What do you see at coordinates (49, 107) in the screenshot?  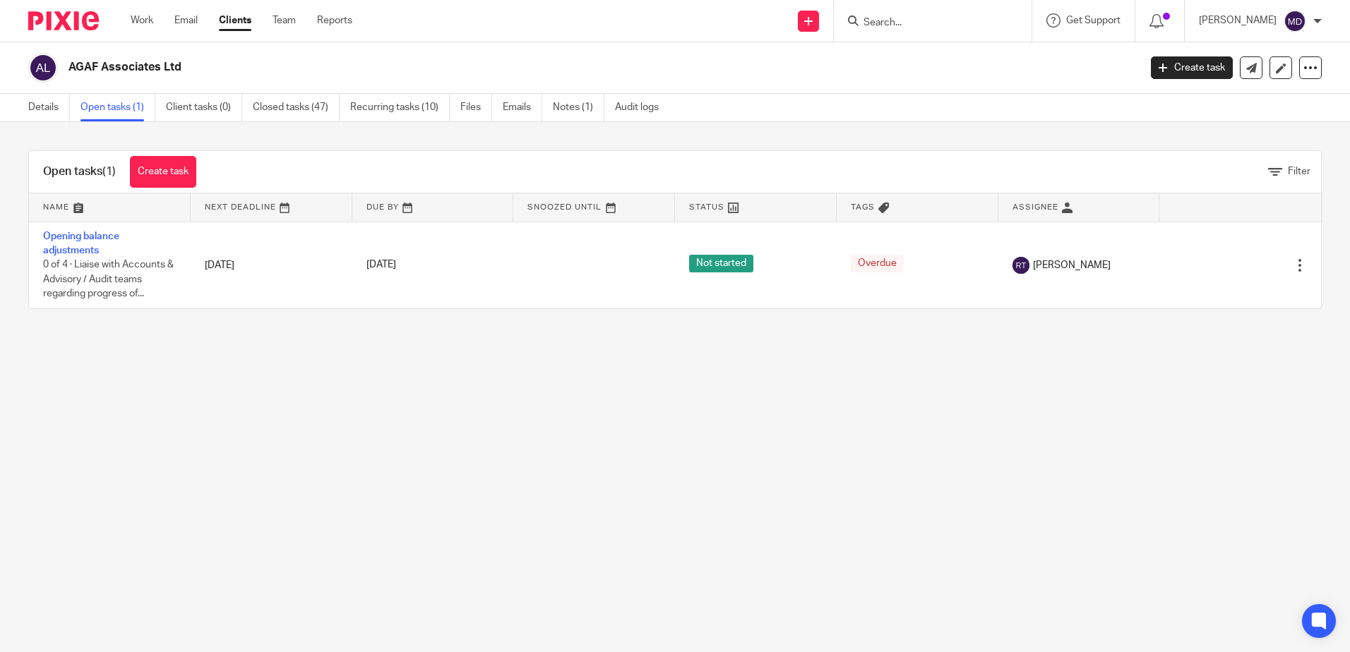 I see `a: Details` at bounding box center [49, 107].